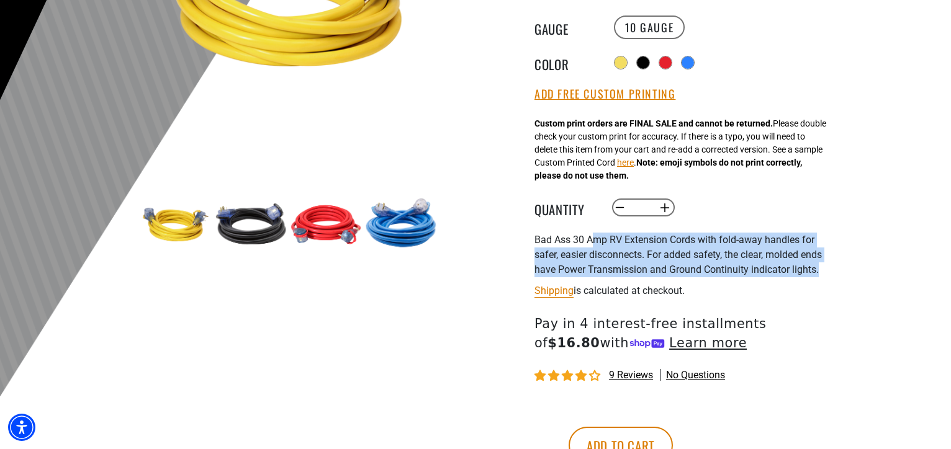 The height and width of the screenshot is (449, 951). What do you see at coordinates (22, 428) in the screenshot?
I see `div: Accessibility Menu` at bounding box center [22, 428].